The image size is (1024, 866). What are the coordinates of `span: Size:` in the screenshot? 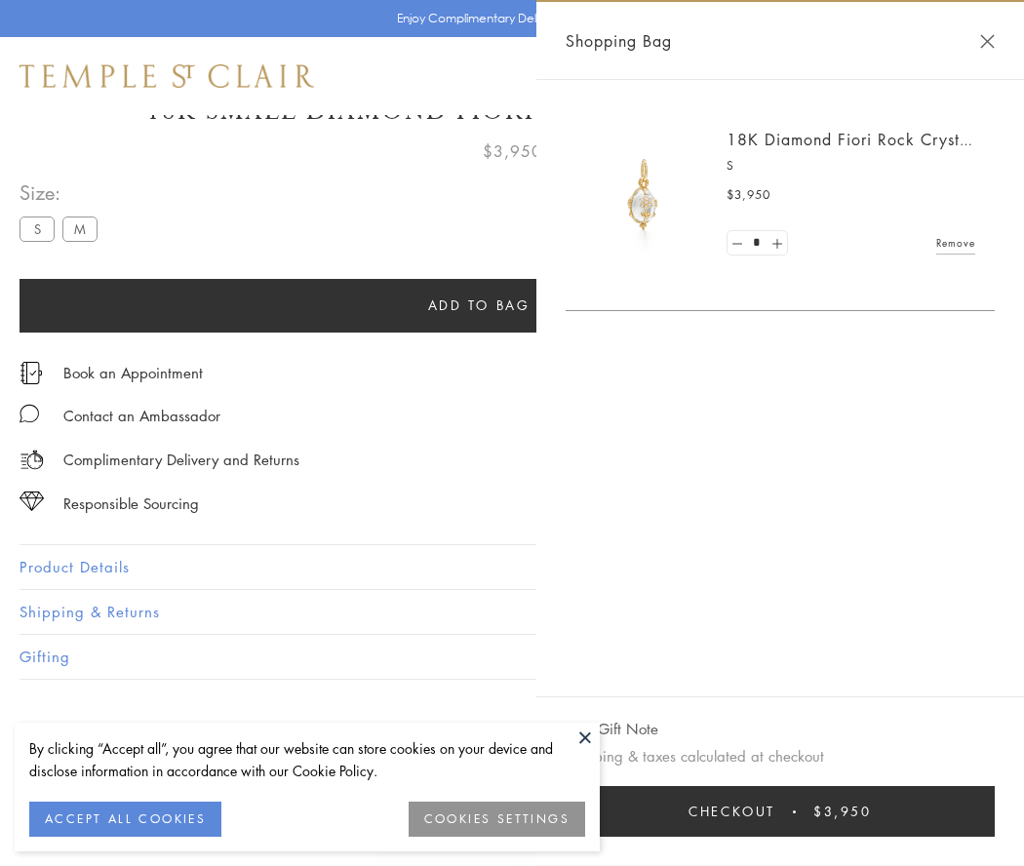 It's located at (62, 192).